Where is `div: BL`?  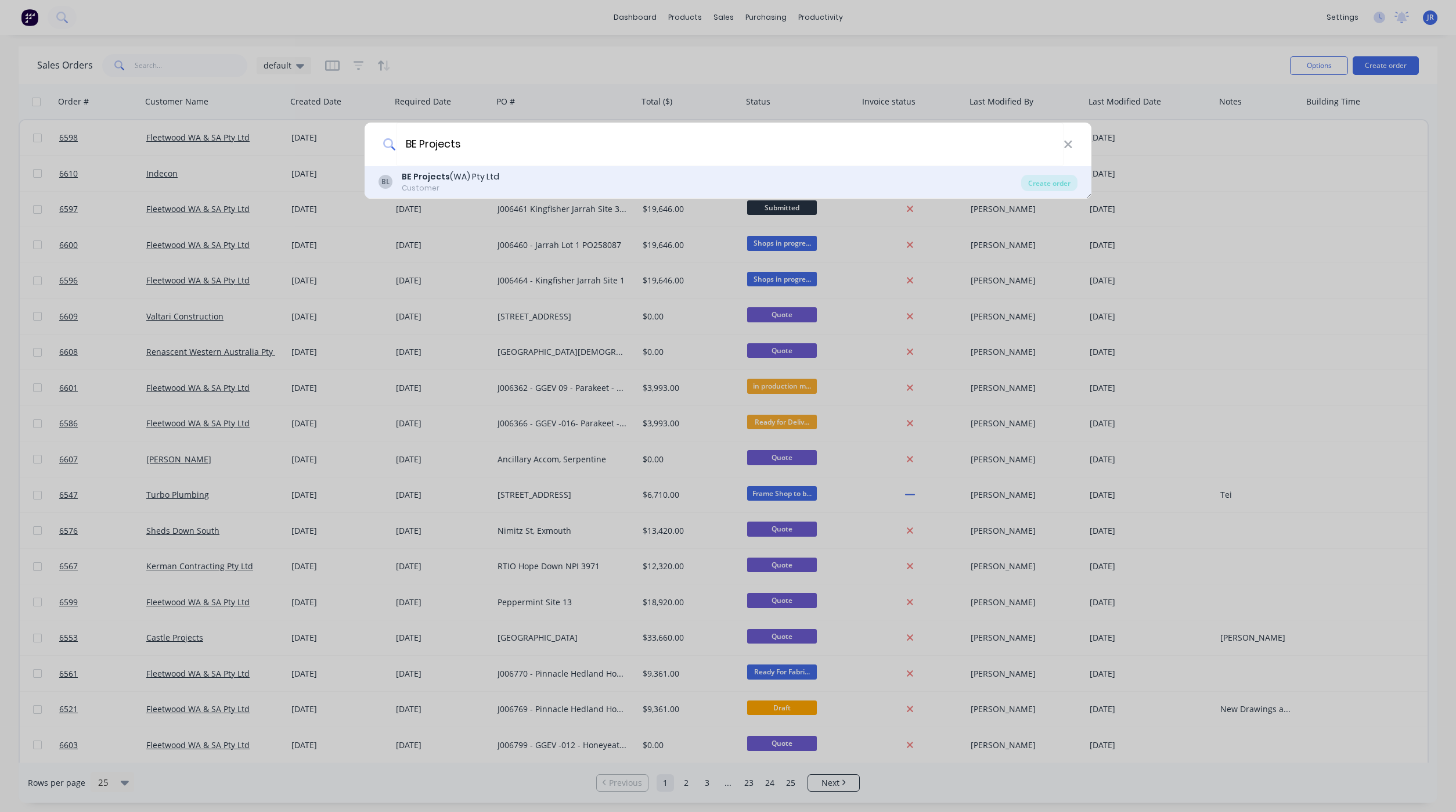 div: BL is located at coordinates (386, 182).